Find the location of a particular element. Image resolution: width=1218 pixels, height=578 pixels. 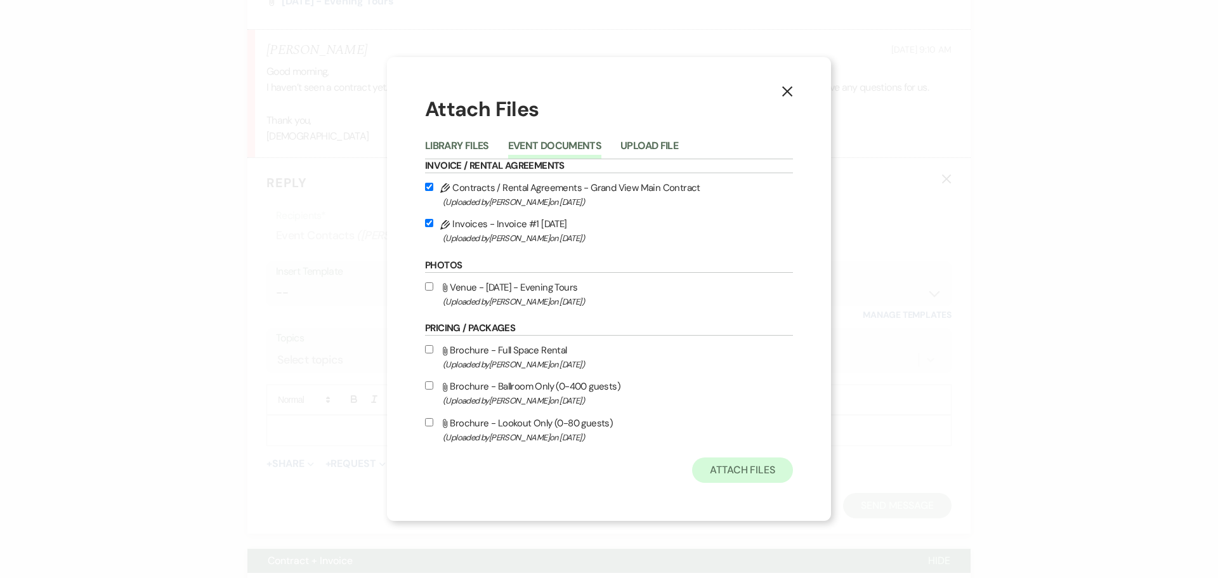

h6: Invoice / Rental Agreements is located at coordinates (609, 166).